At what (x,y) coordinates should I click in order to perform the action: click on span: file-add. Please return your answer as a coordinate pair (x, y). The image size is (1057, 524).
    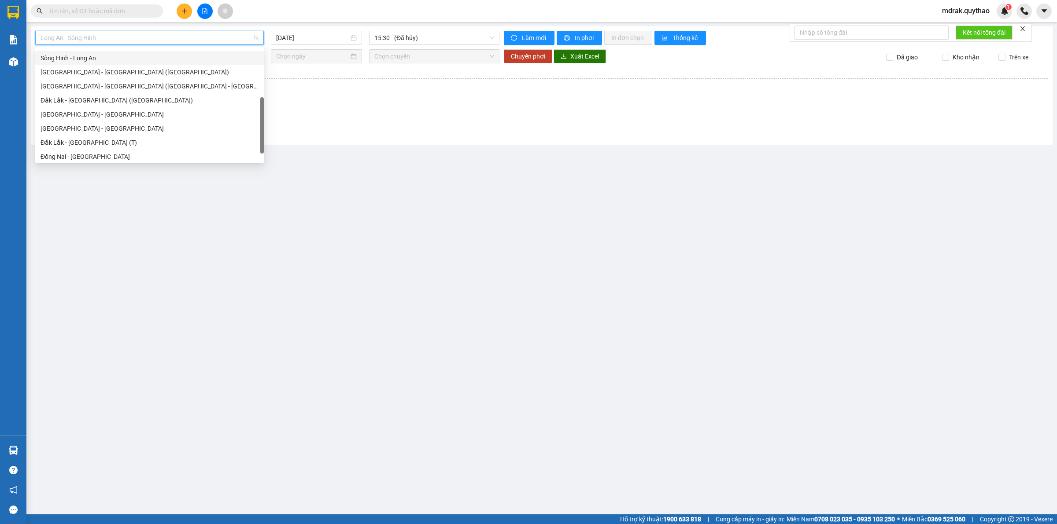
    Looking at the image, I should click on (205, 11).